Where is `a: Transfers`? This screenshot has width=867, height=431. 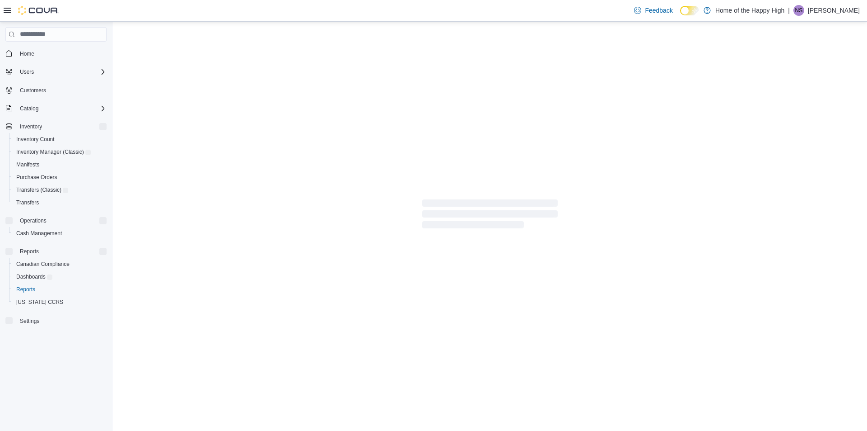 a: Transfers is located at coordinates (28, 202).